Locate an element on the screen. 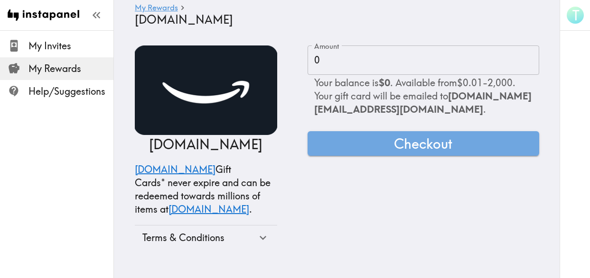 The height and width of the screenshot is (278, 590). button: T is located at coordinates (575, 15).